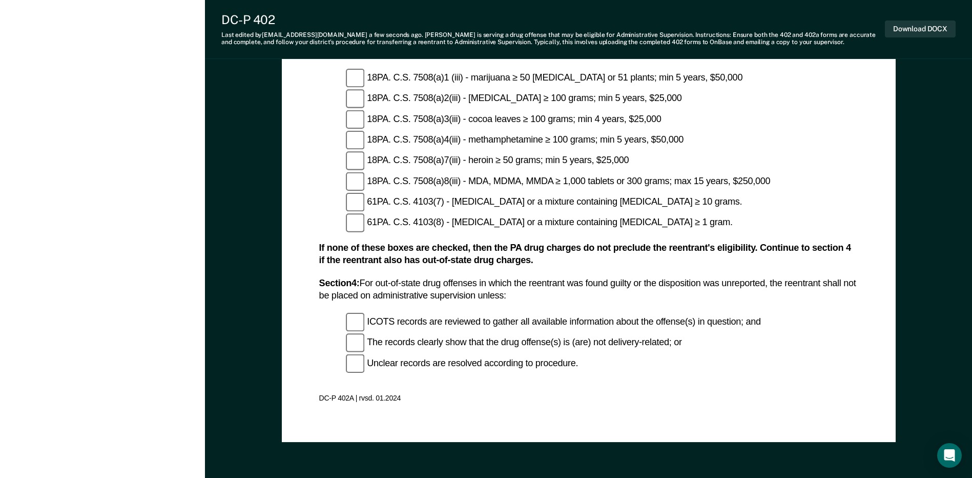  What do you see at coordinates (602, 342) in the screenshot?
I see `div: The records clearly show that the drug offense(s) is (are) not delivery-related; or` at bounding box center [602, 342].